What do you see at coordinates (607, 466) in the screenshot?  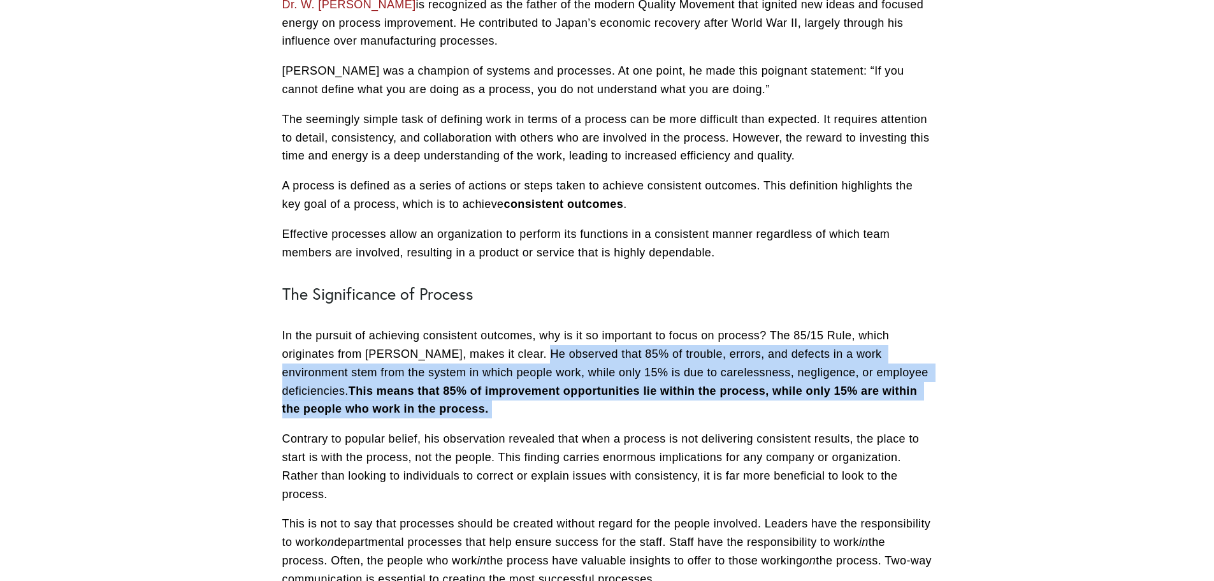 I see `p: Contrary to popular belief, his observation revealed that when a process is not delivering consis...` at bounding box center [607, 466].